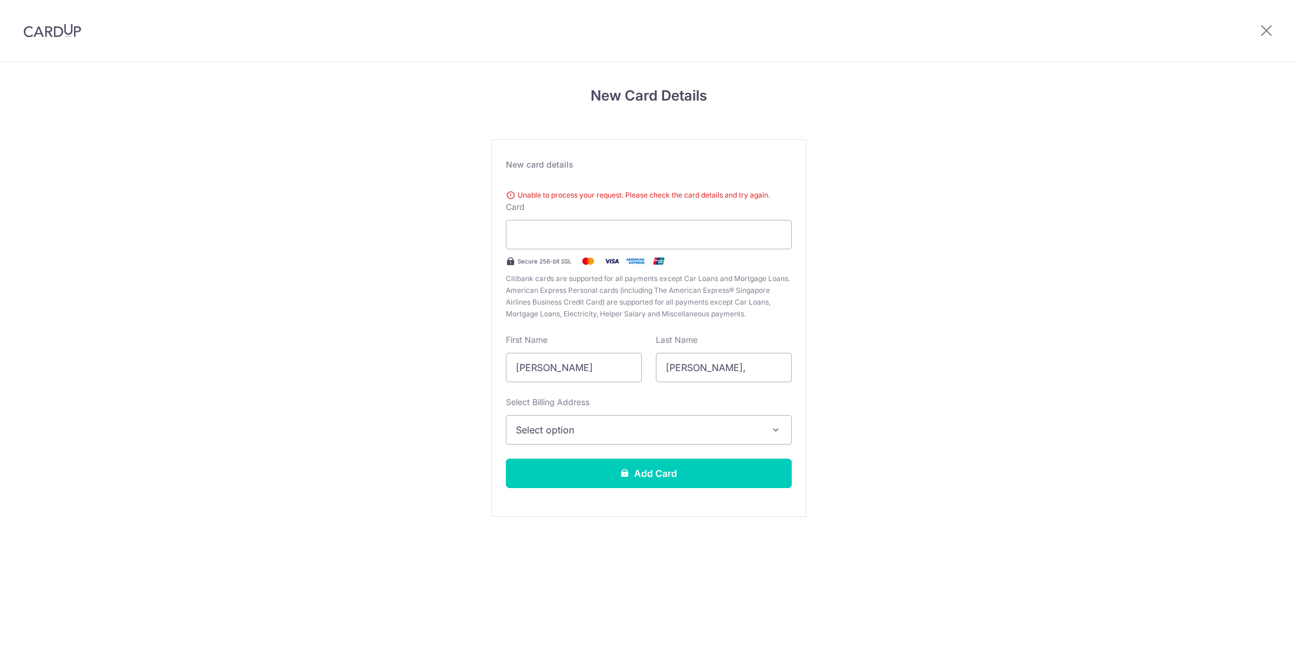 The width and height of the screenshot is (1297, 658). What do you see at coordinates (548, 402) in the screenshot?
I see `label: Select Billing Address` at bounding box center [548, 402].